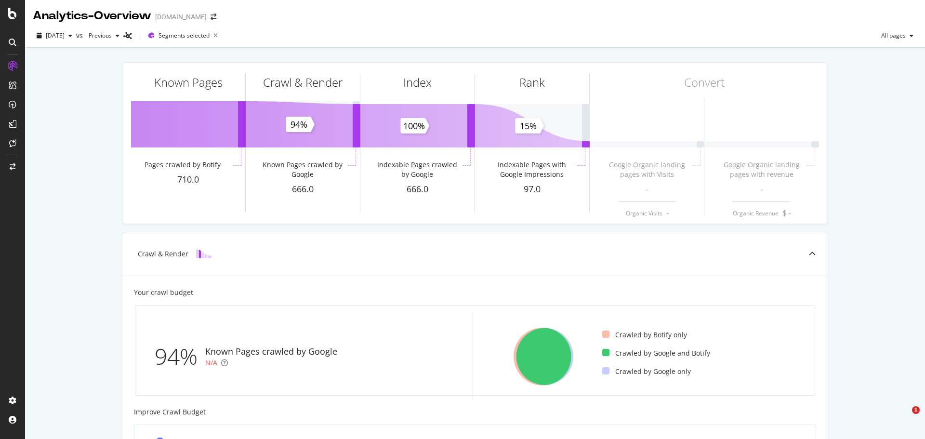  Describe the element at coordinates (183, 165) in the screenshot. I see `div: Pages crawled by Botify` at that location.